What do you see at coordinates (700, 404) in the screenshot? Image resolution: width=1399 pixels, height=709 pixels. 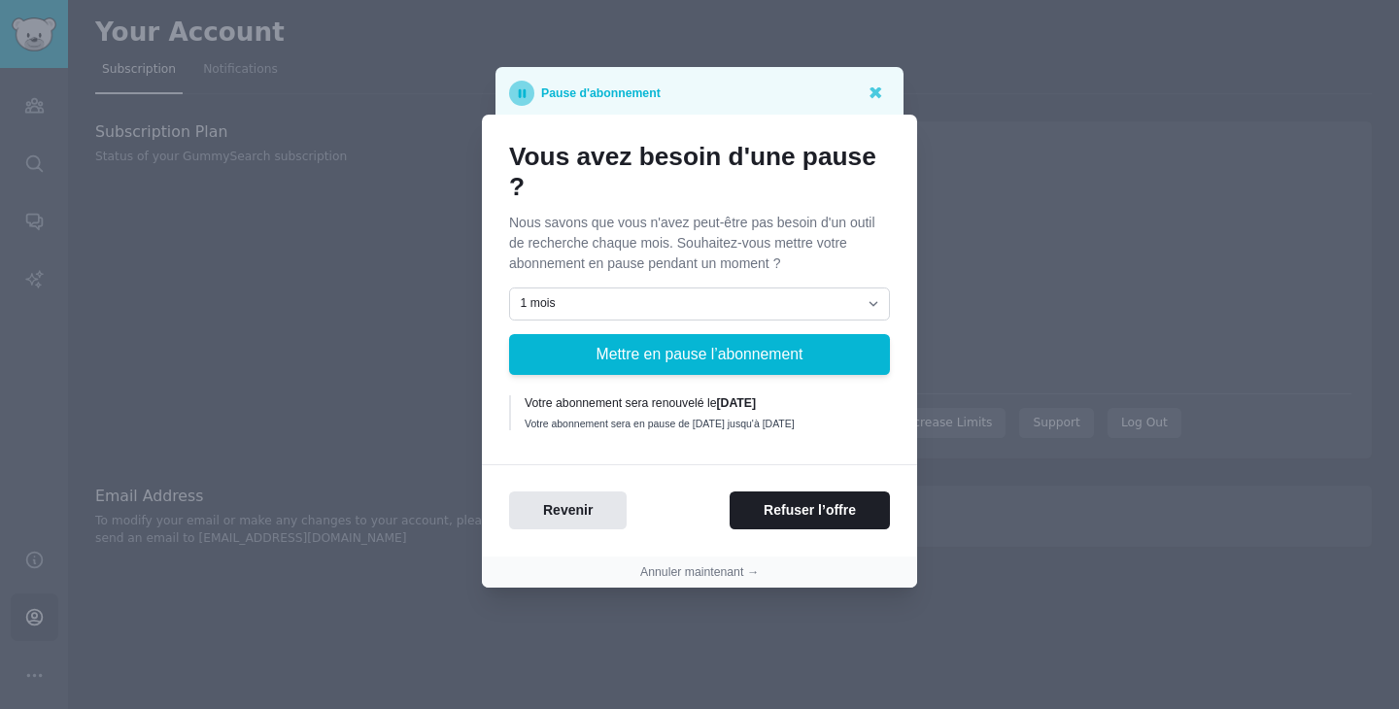 I see `div: Votre abonnement sera renouvelé le` at bounding box center [700, 404].